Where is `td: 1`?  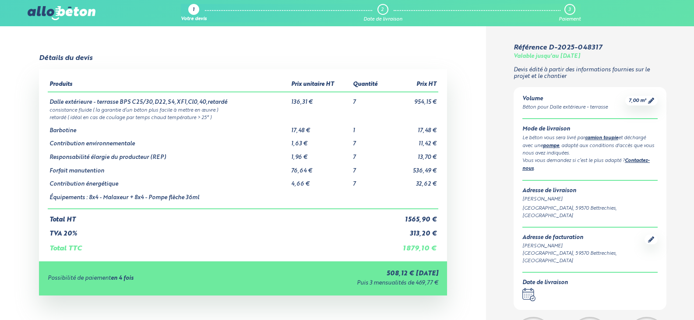
td: 1 is located at coordinates (370, 127).